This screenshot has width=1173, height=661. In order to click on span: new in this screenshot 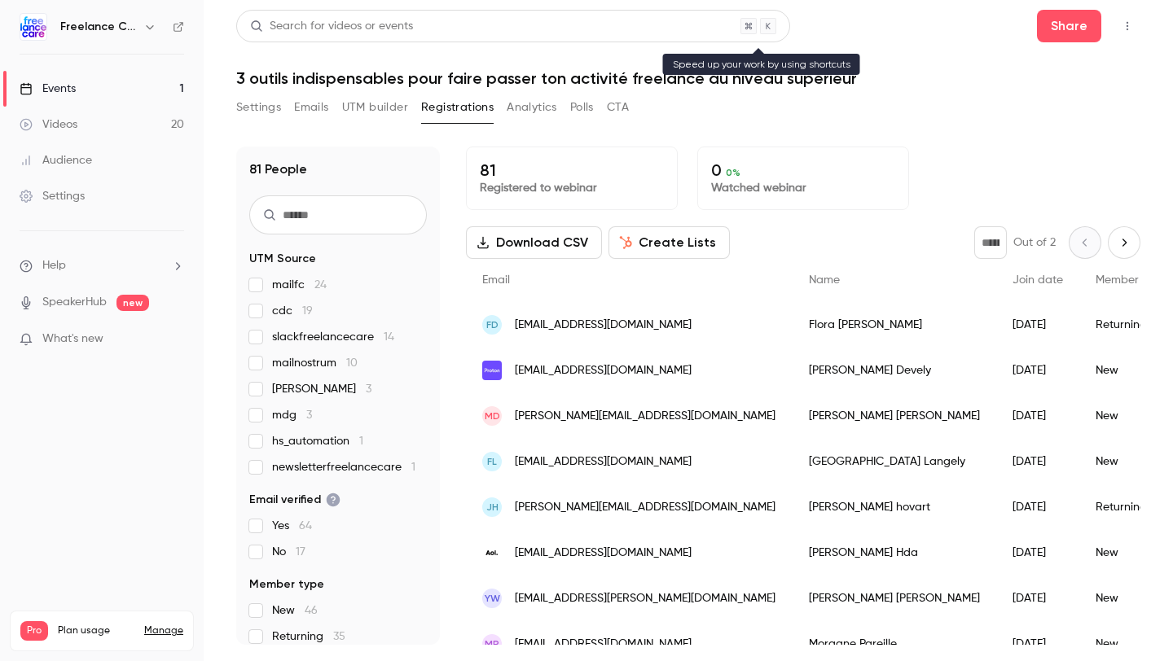, I will do `click(133, 303)`.